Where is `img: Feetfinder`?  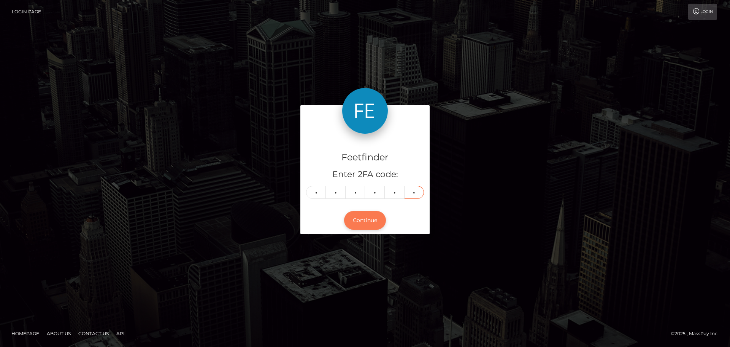 img: Feetfinder is located at coordinates (365, 111).